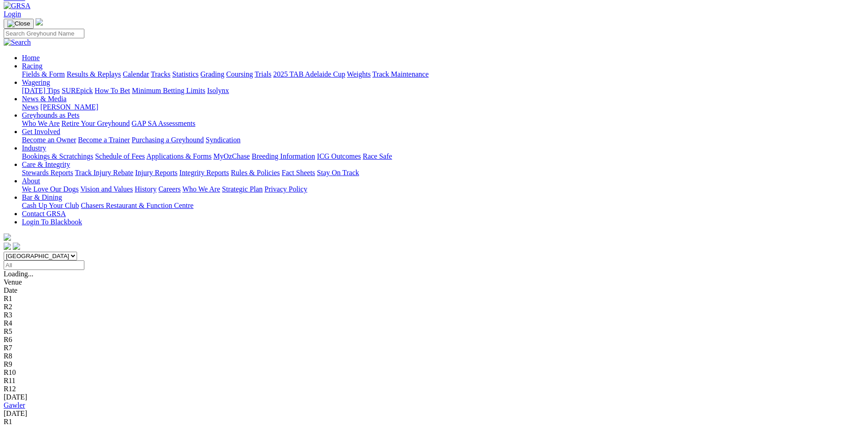 The height and width of the screenshot is (425, 865). Describe the element at coordinates (19, 24) in the screenshot. I see `button: Toggle navigation` at that location.